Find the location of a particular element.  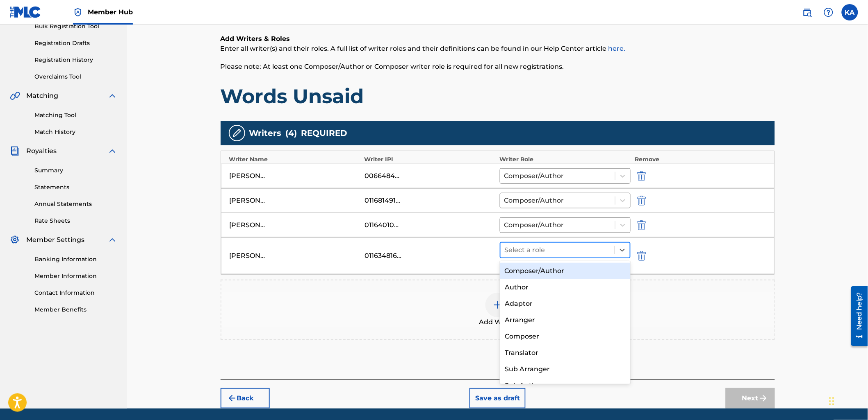

div: Open Resource Center is located at coordinates (14, 33).